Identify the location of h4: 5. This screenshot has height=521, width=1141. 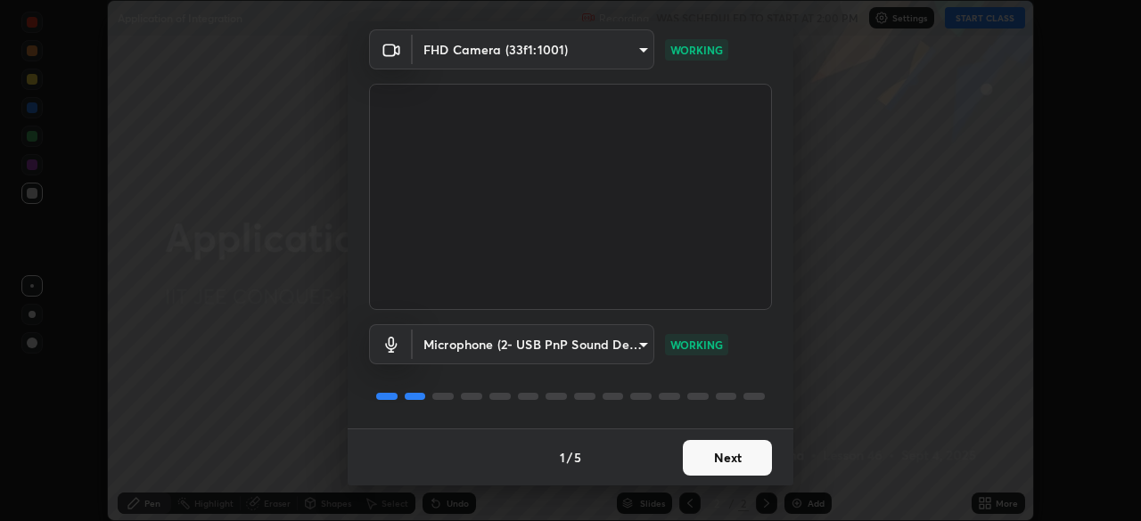
(577, 457).